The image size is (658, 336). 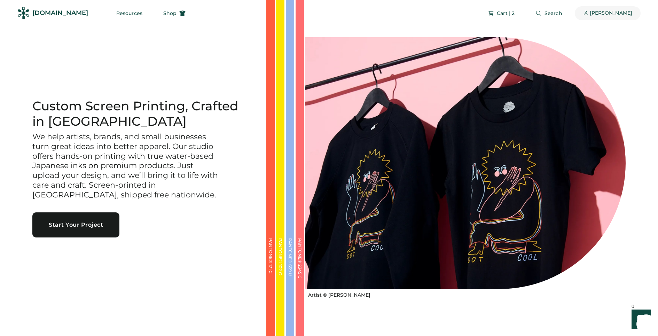 I want to click on span: Search, so click(x=553, y=13).